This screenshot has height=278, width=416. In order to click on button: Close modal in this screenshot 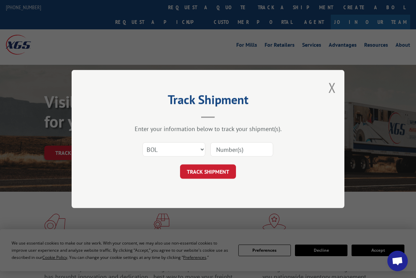, I will do `click(332, 87)`.